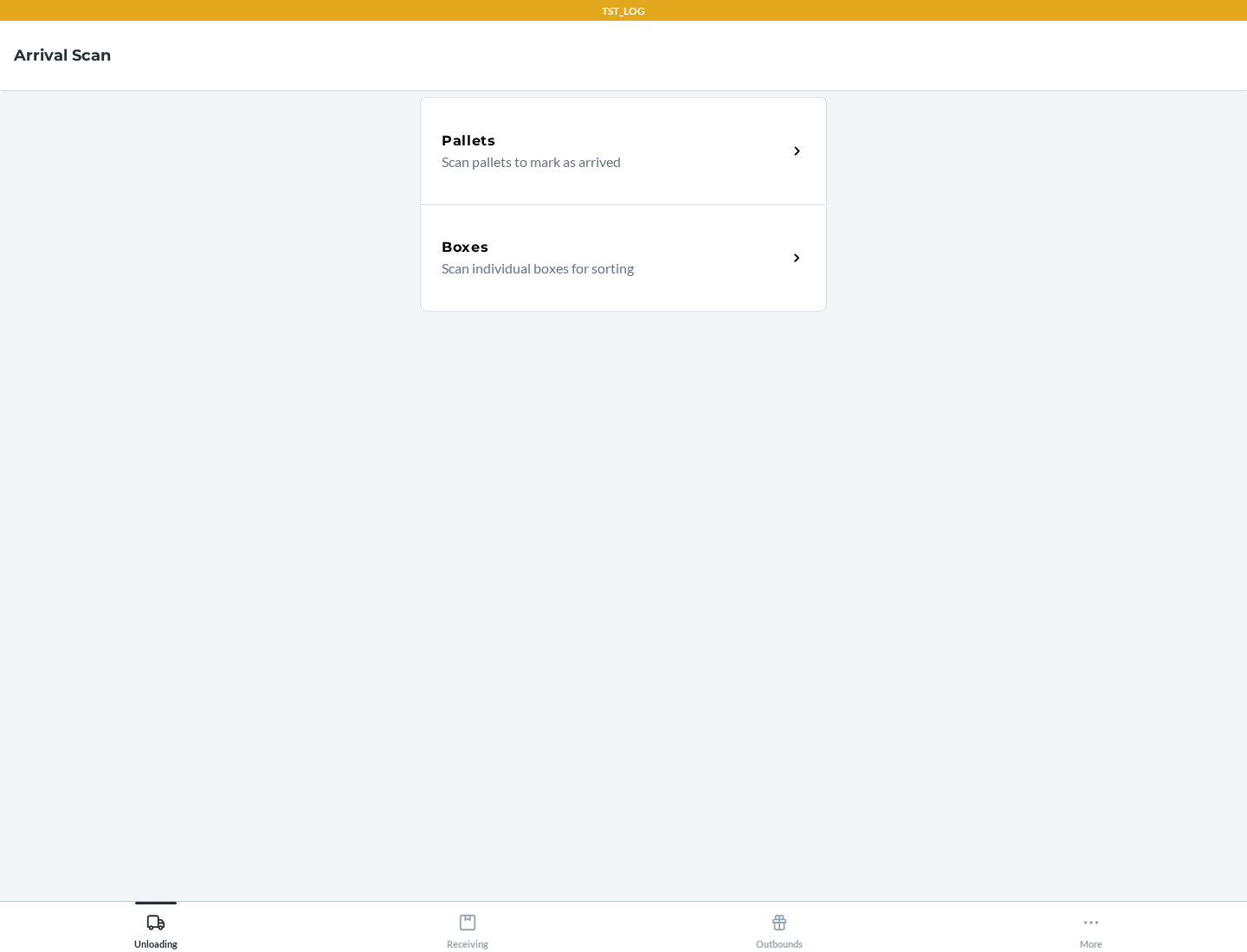 The width and height of the screenshot is (1247, 952). Describe the element at coordinates (779, 926) in the screenshot. I see `button: Outbounds` at that location.